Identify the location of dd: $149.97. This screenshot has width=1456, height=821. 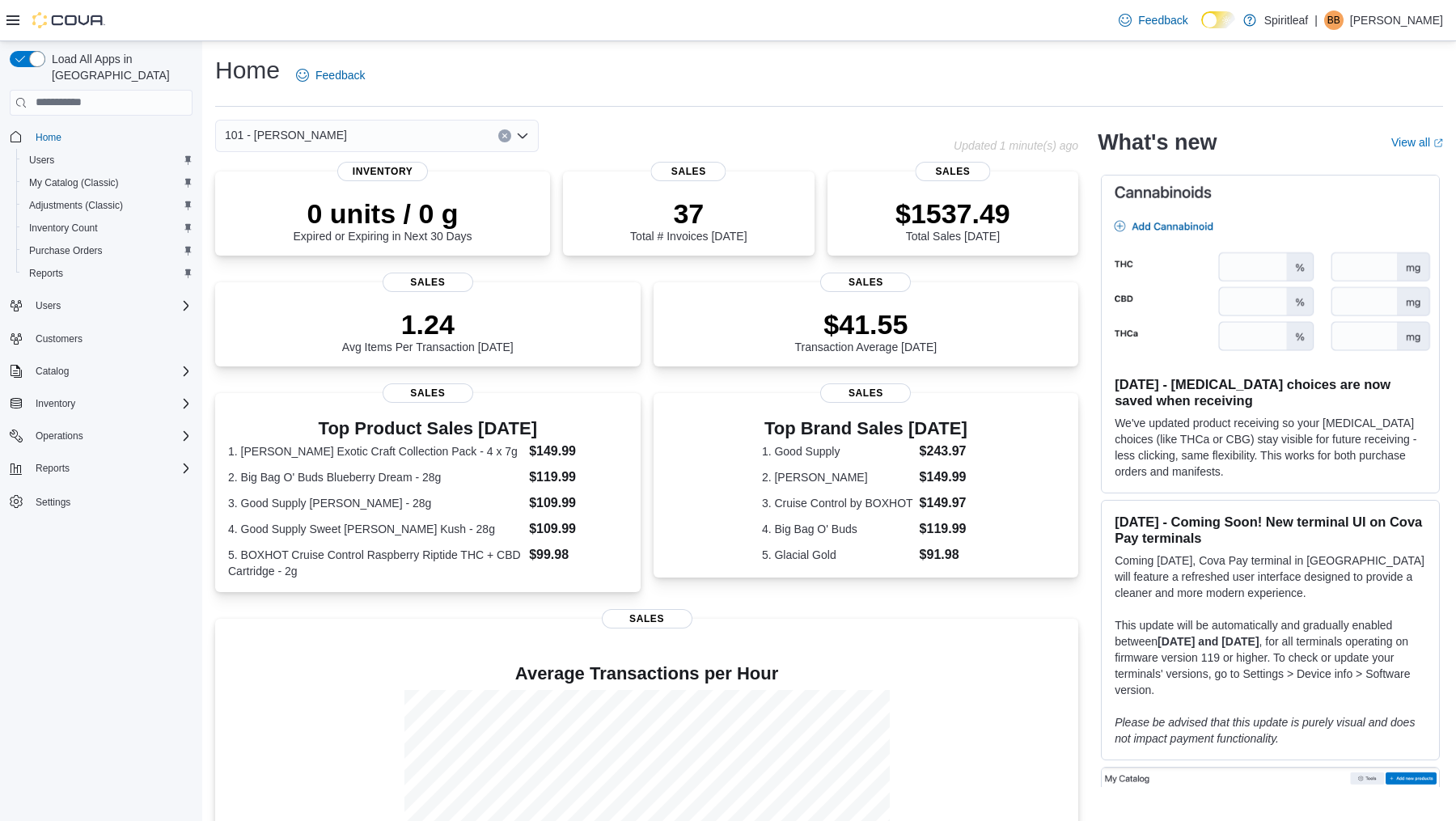
(944, 503).